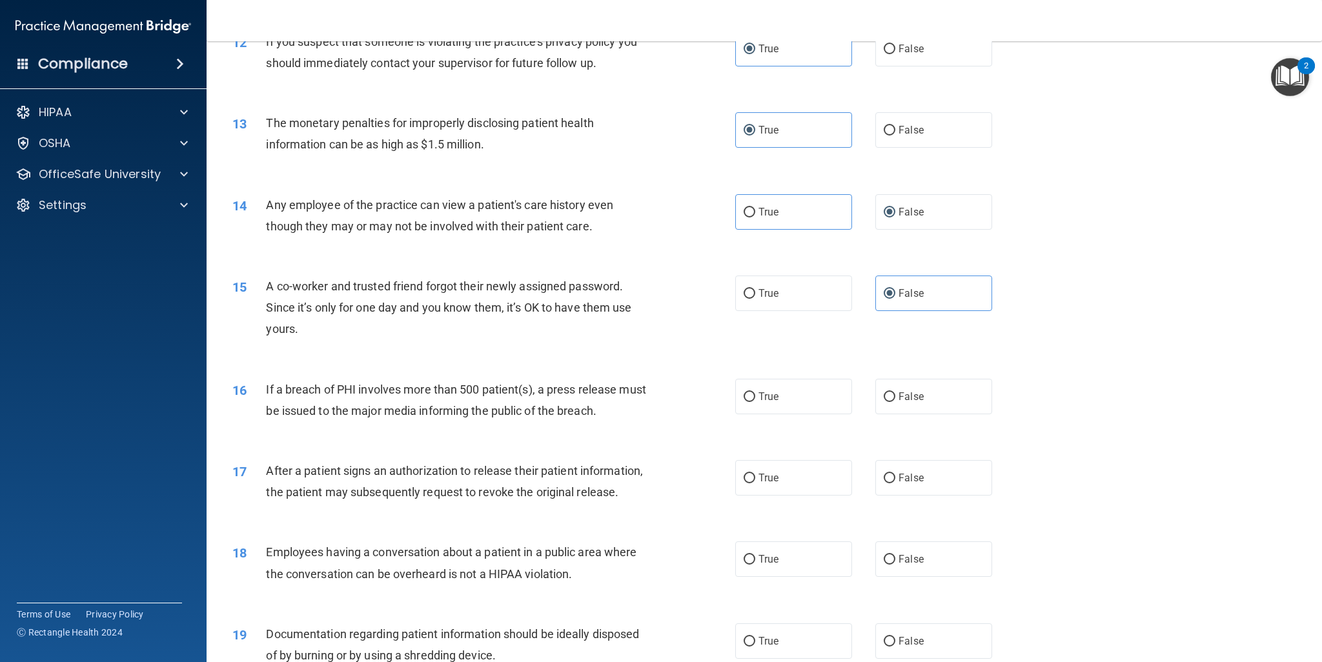 Image resolution: width=1322 pixels, height=662 pixels. What do you see at coordinates (454, 482) in the screenshot?
I see `span: After a patient signs an authorization to release their patient information, the patient may subs...` at bounding box center [454, 482].